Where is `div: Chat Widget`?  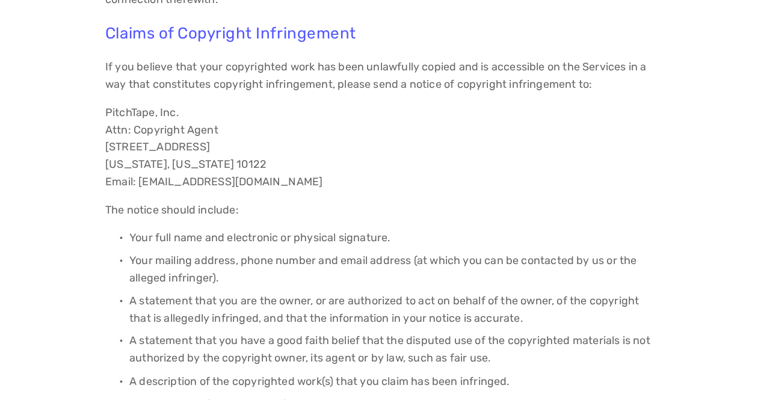
div: Chat Widget is located at coordinates (731, 371).